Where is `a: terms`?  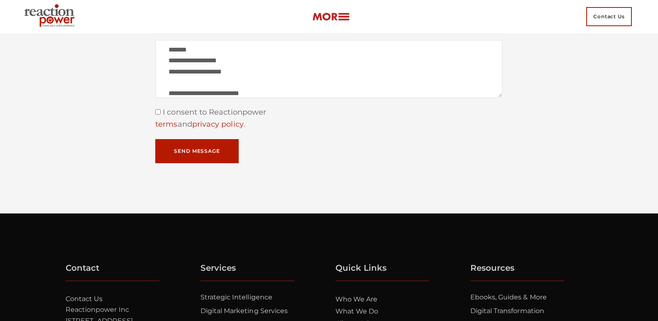
a: terms is located at coordinates (166, 124).